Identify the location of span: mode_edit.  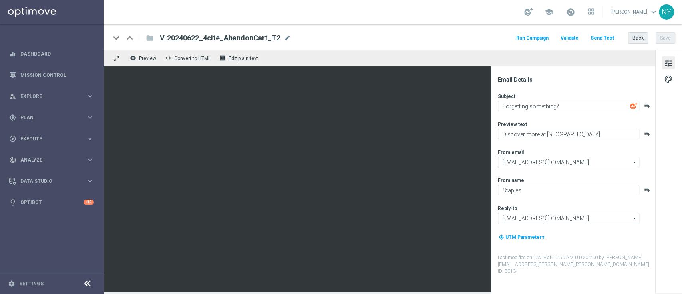
(287, 38).